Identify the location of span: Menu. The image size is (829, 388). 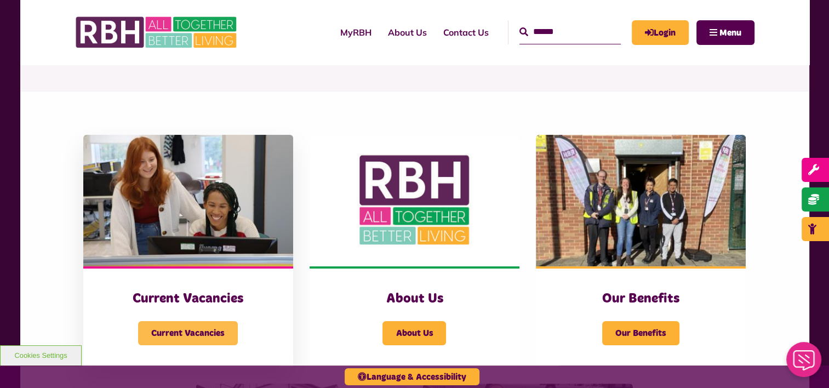
(730, 33).